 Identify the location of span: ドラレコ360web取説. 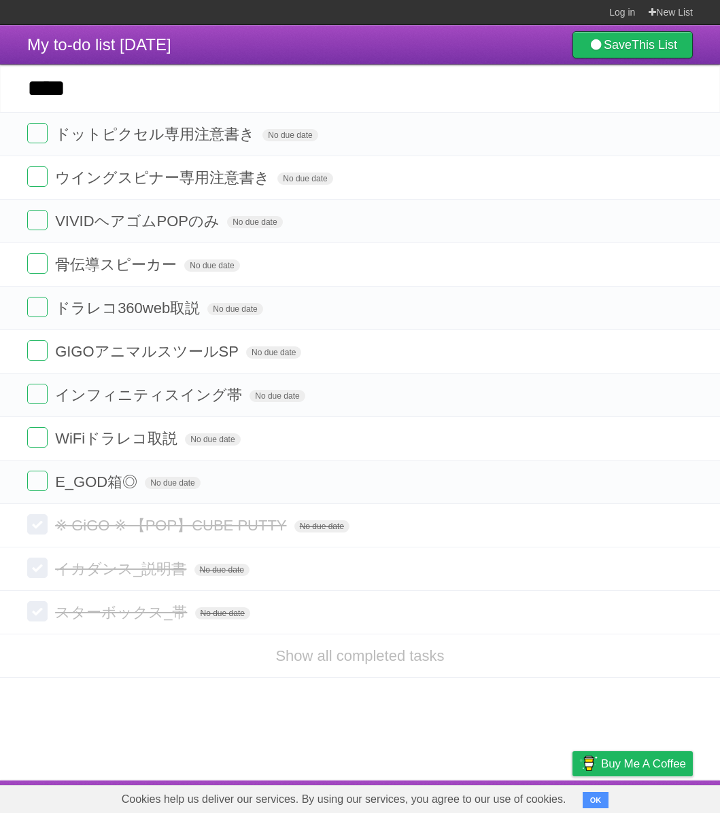
(129, 308).